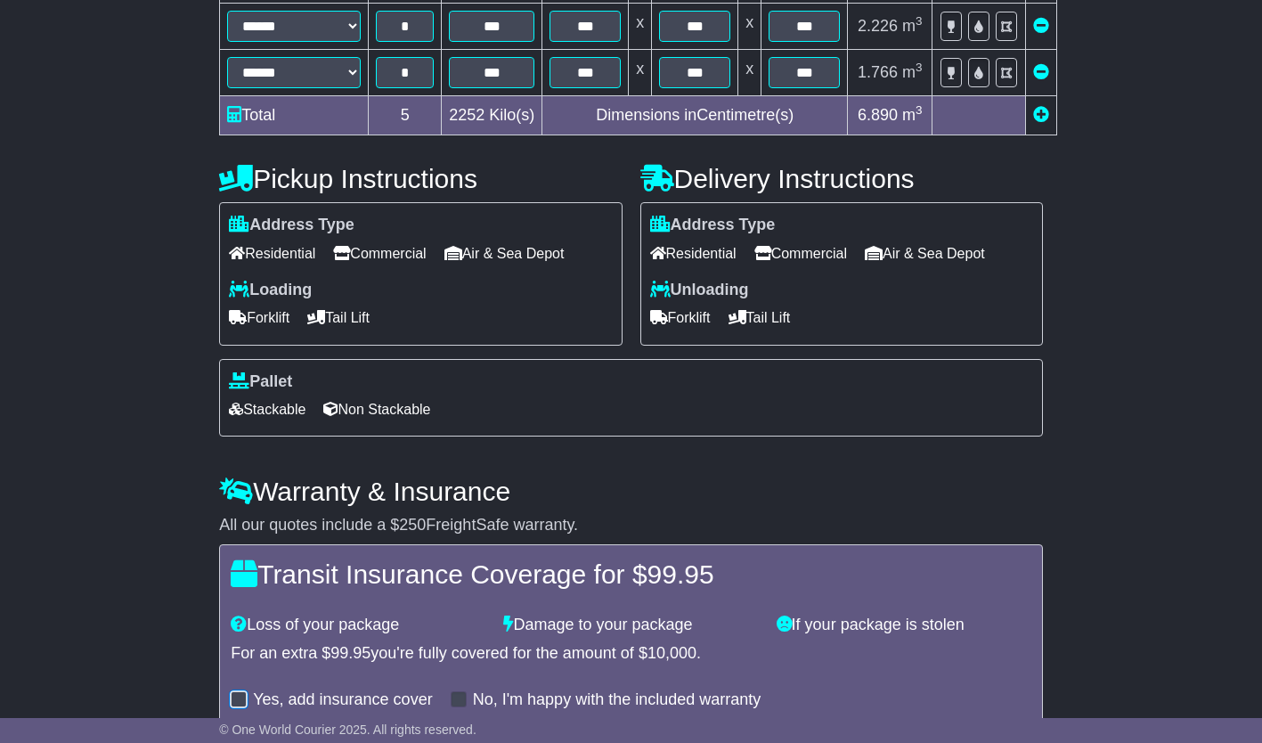 The width and height of the screenshot is (1262, 743). I want to click on td: 5, so click(405, 116).